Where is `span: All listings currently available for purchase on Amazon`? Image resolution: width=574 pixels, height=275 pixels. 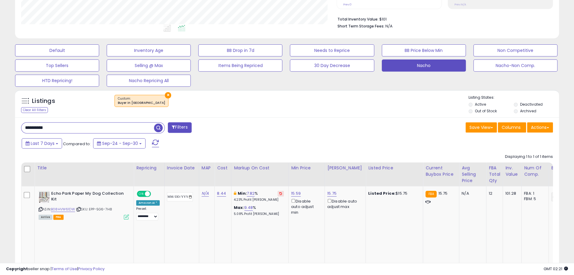
span: All listings currently available for purchase on Amazon is located at coordinates (46, 217).